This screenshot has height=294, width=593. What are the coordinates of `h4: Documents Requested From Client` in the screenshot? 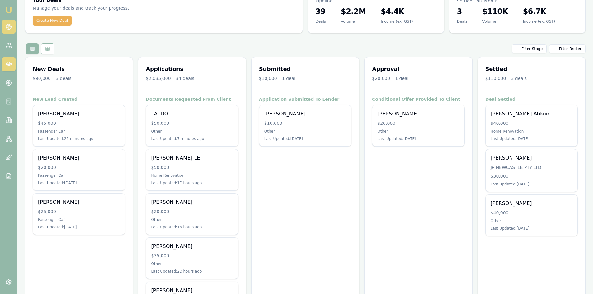 It's located at (192, 99).